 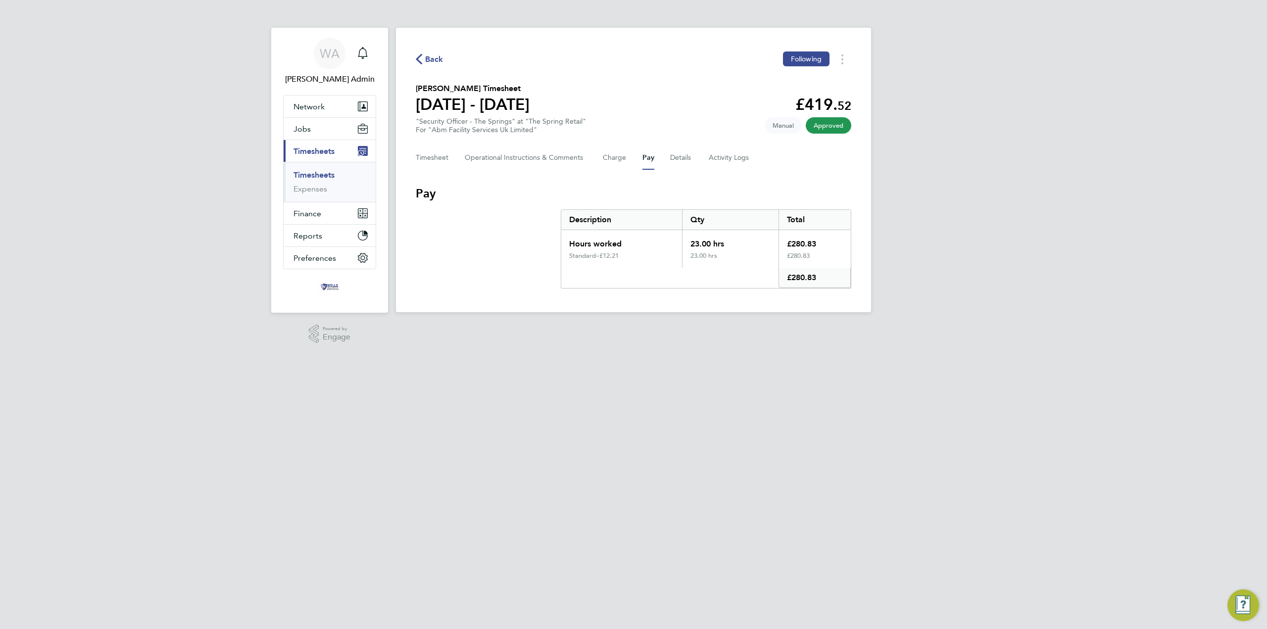 I want to click on span: This timesheet was manually created., so click(x=783, y=125).